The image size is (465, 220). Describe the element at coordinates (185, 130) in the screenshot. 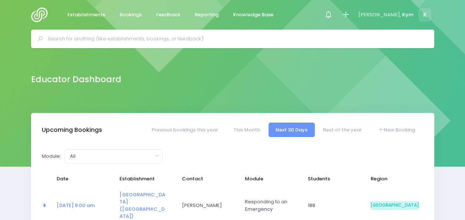

I see `a: Previous bookings this year` at that location.